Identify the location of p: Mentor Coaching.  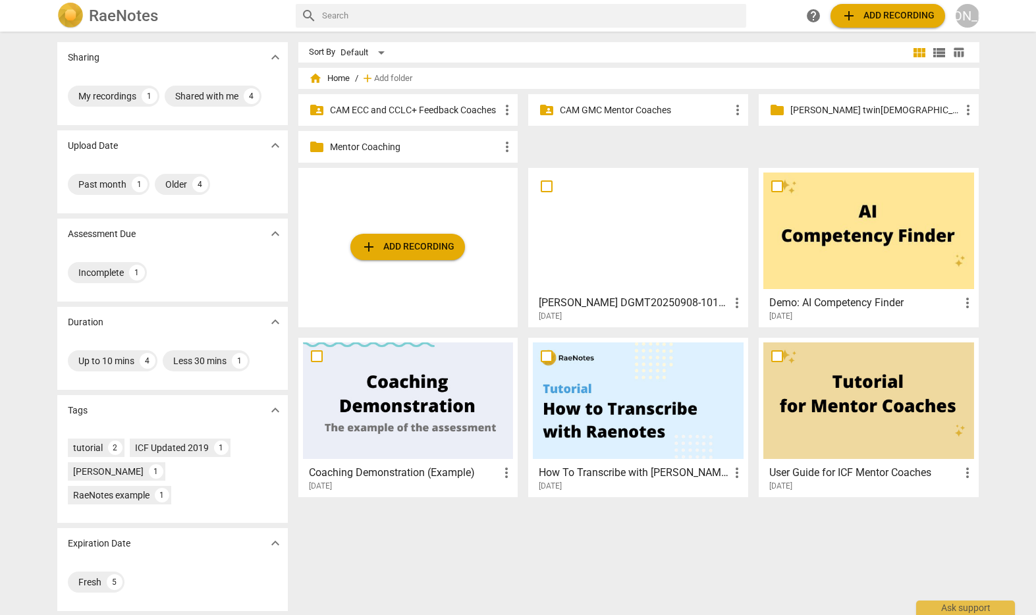
(415, 147).